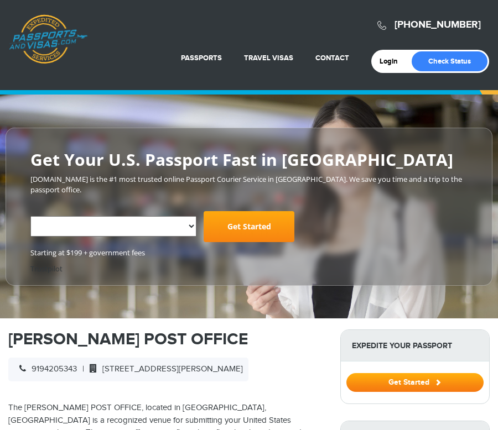 Image resolution: width=498 pixels, height=430 pixels. What do you see at coordinates (45, 369) in the screenshot?
I see `span: 9194205343` at bounding box center [45, 369].